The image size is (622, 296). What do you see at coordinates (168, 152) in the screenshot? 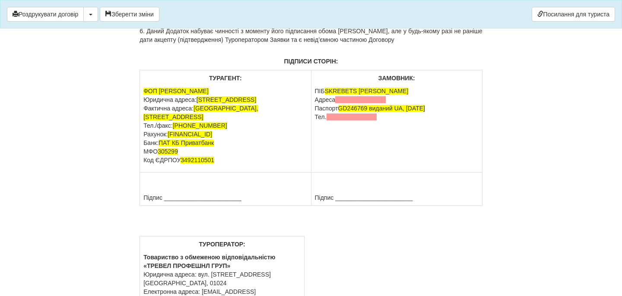
I see `span: 305299` at bounding box center [168, 152].